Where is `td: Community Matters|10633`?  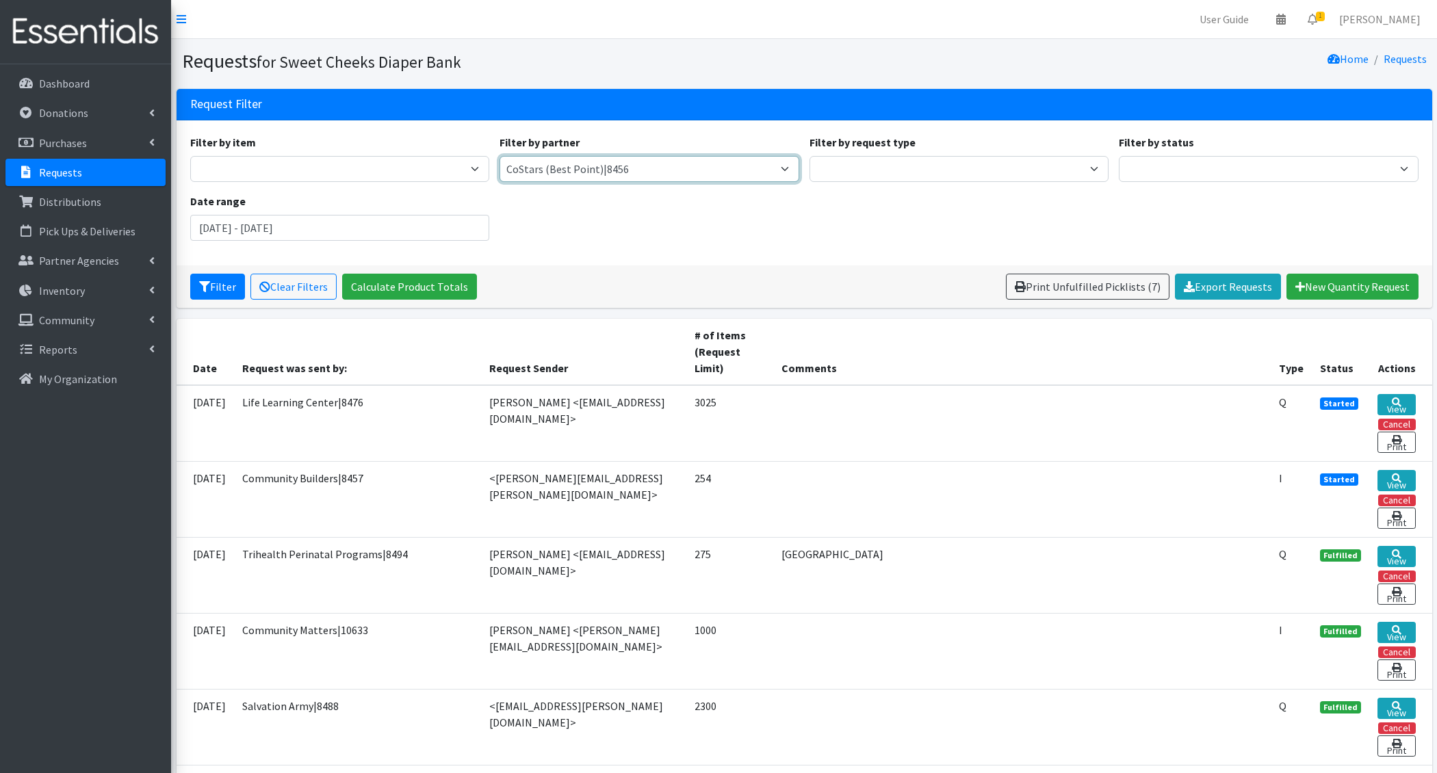
td: Community Matters|10633 is located at coordinates (357, 651).